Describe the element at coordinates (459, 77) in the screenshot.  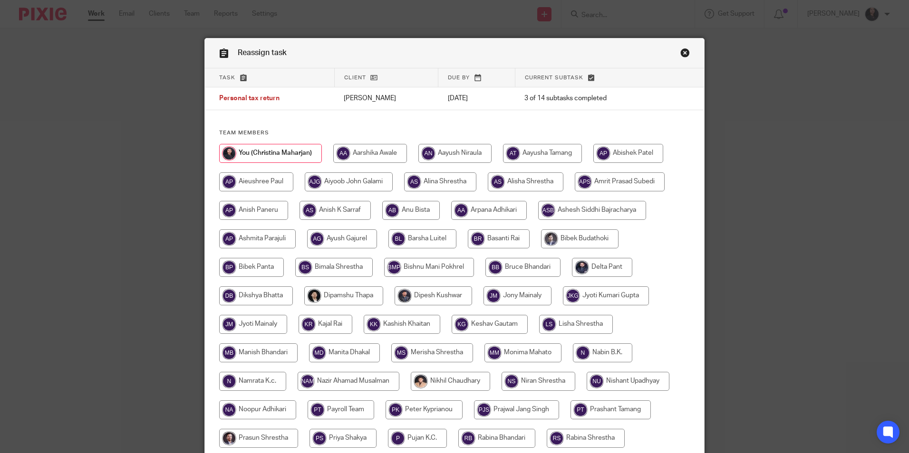
I see `span: Due by` at that location.